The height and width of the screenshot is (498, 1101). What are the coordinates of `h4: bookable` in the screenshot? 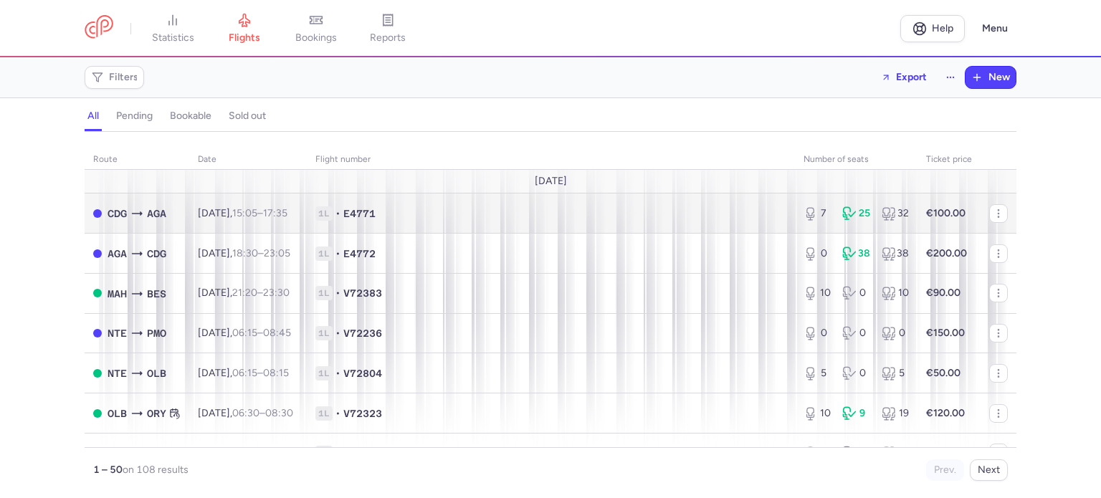 It's located at (191, 116).